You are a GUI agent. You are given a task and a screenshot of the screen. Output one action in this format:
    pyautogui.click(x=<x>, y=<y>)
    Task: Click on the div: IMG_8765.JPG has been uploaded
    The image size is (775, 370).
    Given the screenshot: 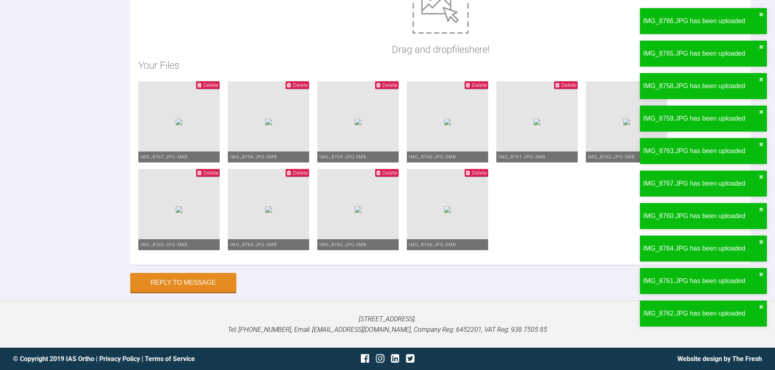 What is the action you would take?
    pyautogui.click(x=701, y=54)
    